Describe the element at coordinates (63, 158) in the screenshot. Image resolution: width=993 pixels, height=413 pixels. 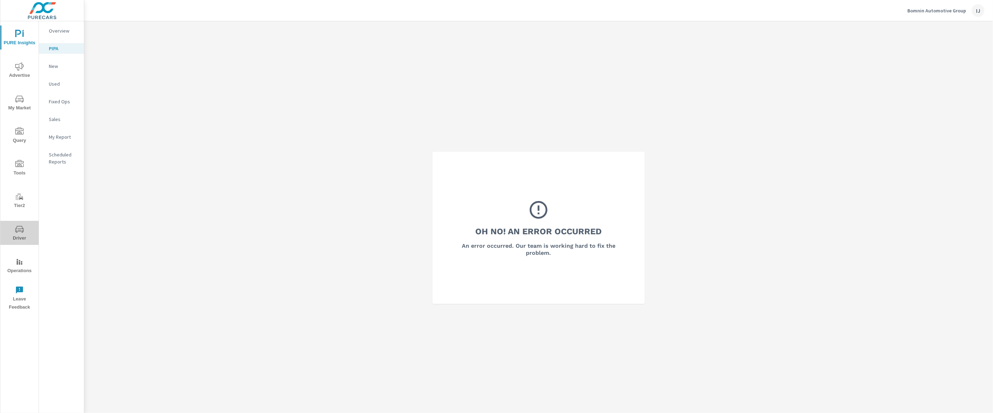
I see `p: Scheduled Reports` at that location.